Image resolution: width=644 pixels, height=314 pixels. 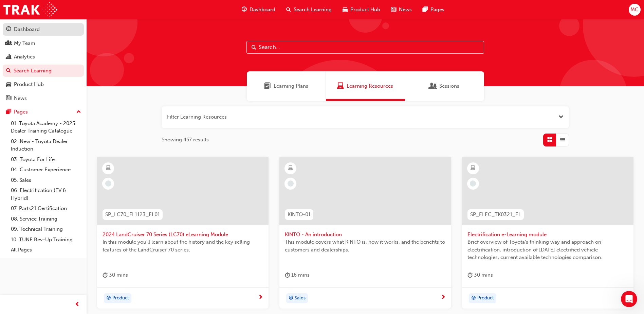 What do you see at coordinates (561, 117) in the screenshot?
I see `button: Open the filter` at bounding box center [561, 117].